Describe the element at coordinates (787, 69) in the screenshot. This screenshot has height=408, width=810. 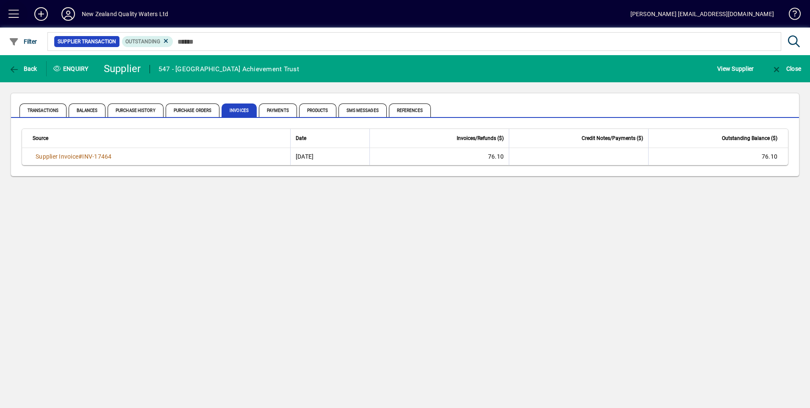
I see `app-page-header-button: Close enquiry` at that location.